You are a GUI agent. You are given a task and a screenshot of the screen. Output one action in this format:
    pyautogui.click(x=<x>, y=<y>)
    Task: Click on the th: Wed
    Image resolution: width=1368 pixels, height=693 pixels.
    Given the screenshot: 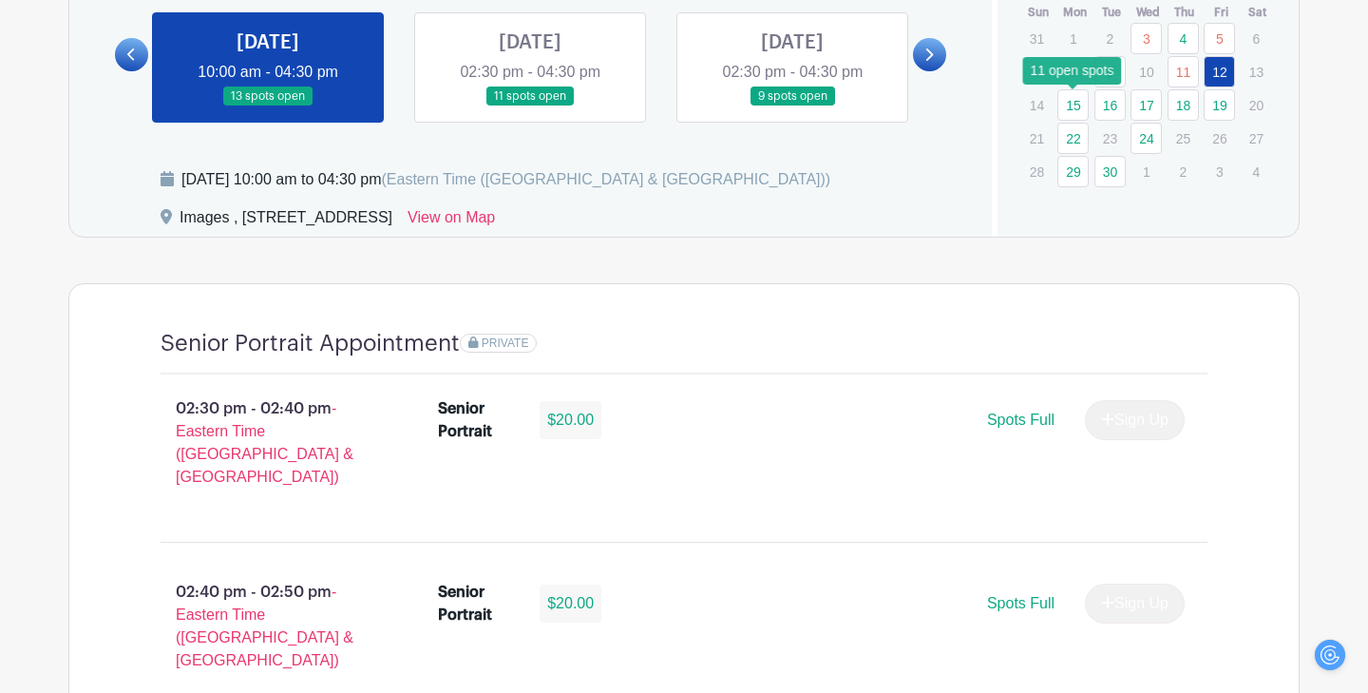 What is the action you would take?
    pyautogui.click(x=1148, y=12)
    